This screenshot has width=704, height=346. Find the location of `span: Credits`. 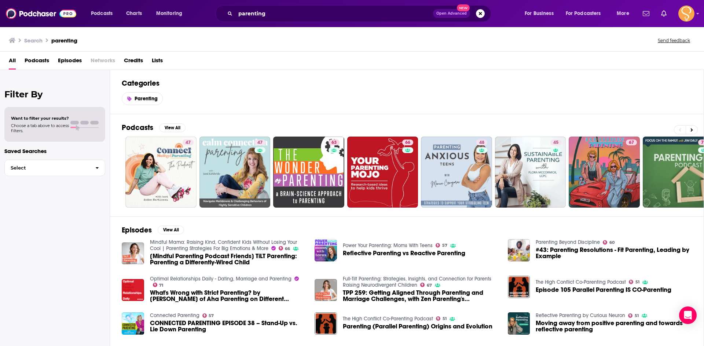

span: Credits is located at coordinates (133, 62).